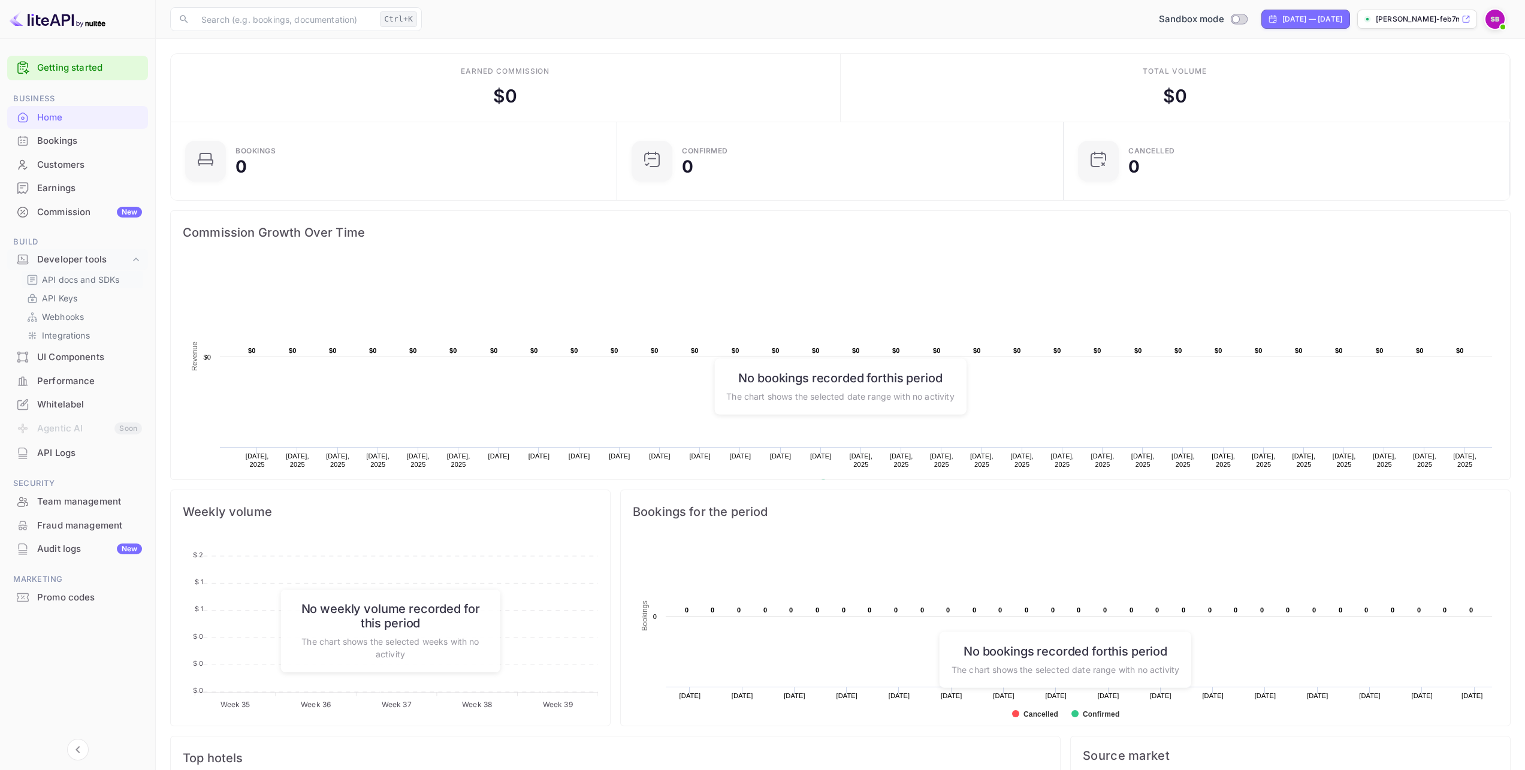  What do you see at coordinates (199, 609) in the screenshot?
I see `tspan: $ 1` at bounding box center [199, 609].